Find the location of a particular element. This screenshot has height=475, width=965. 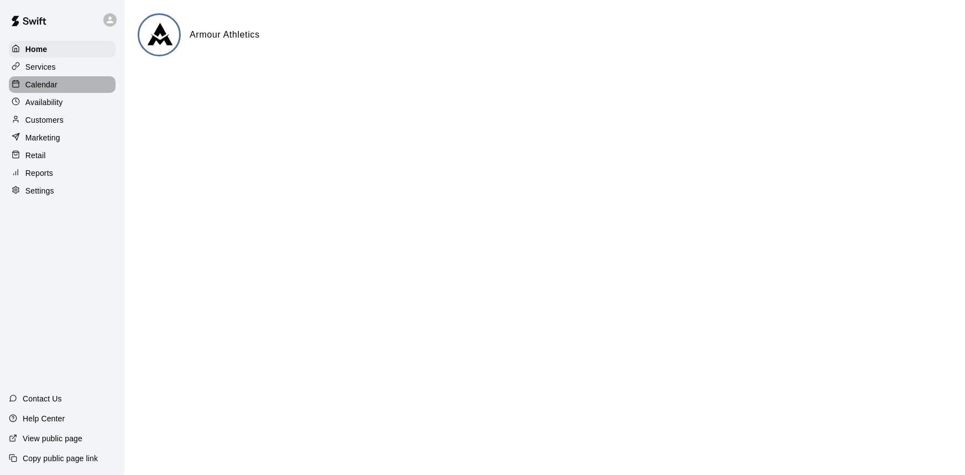

p: Contact Us is located at coordinates (42, 399).